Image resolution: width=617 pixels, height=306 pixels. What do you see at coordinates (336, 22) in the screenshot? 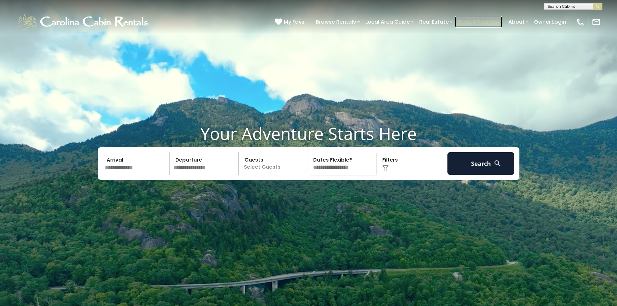
I see `a: Browse Rentals` at bounding box center [336, 22].